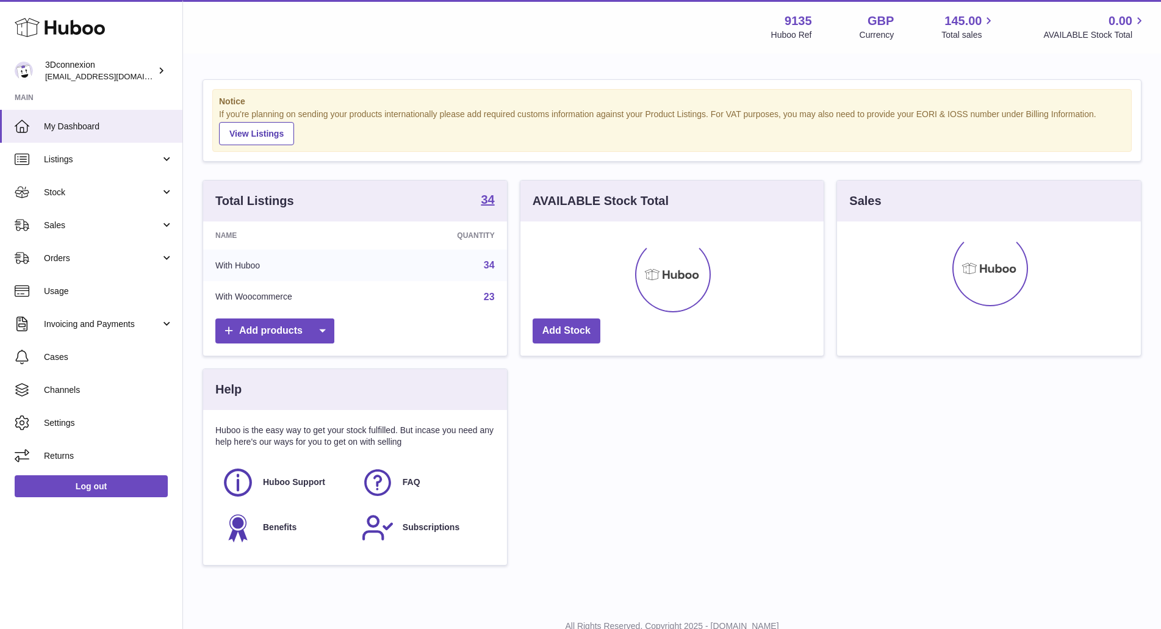 The image size is (1161, 629). Describe the element at coordinates (865, 201) in the screenshot. I see `h3: Sales` at that location.